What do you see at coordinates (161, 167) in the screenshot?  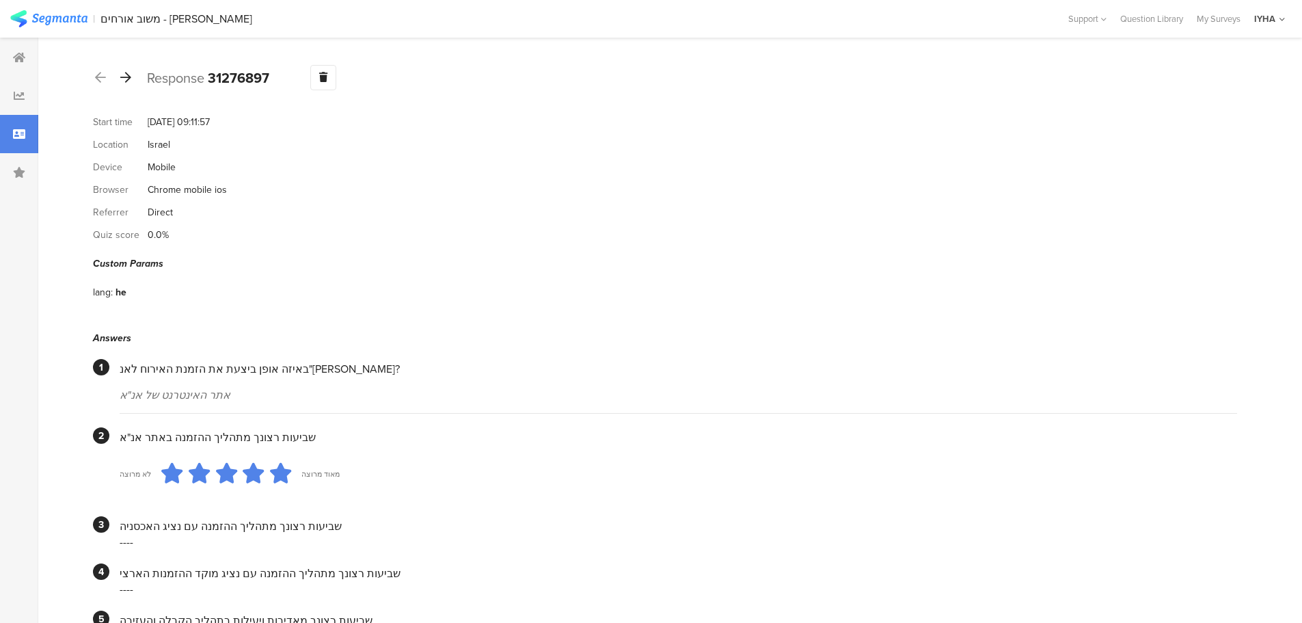 I see `div: Mobile` at bounding box center [161, 167].